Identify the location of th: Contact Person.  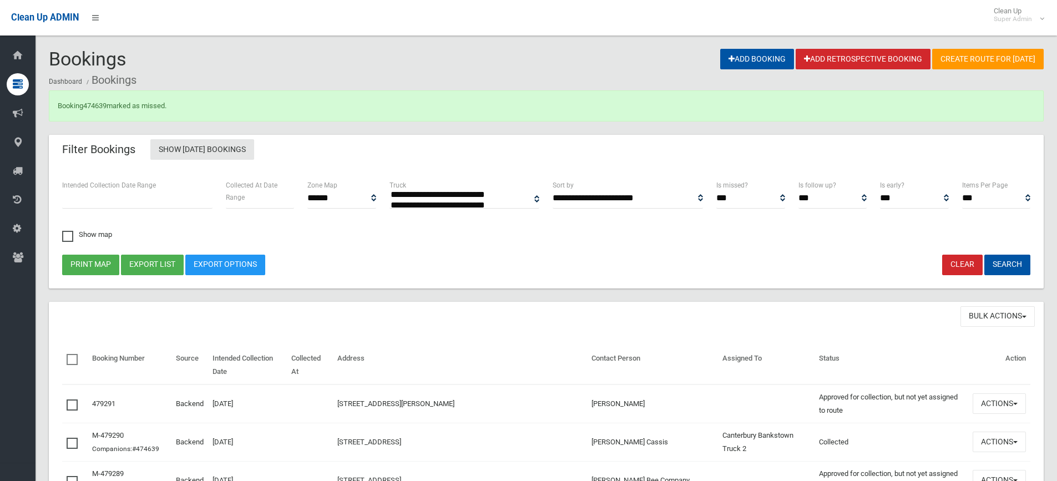
(652, 365).